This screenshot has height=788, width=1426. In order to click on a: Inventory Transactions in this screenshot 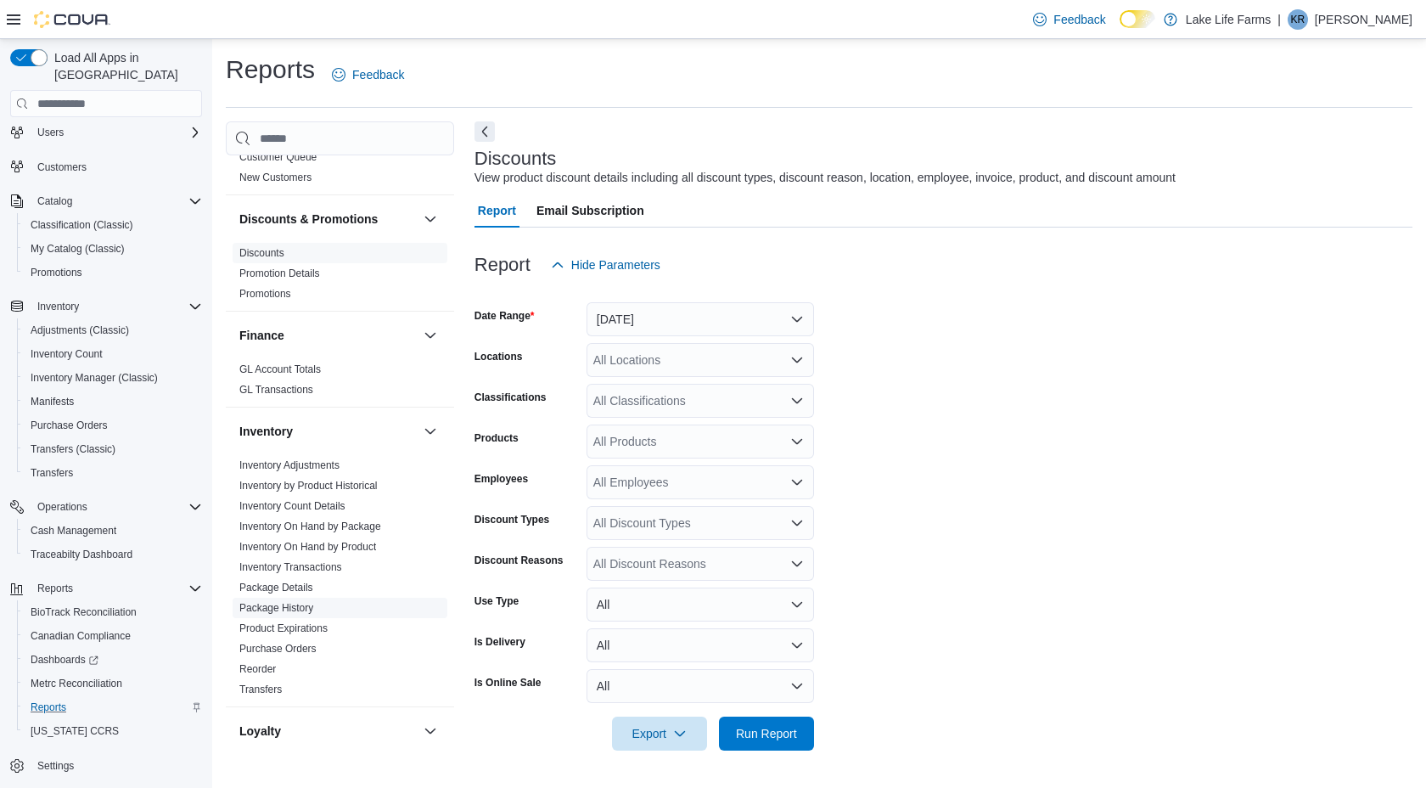, I will do `click(290, 567)`.